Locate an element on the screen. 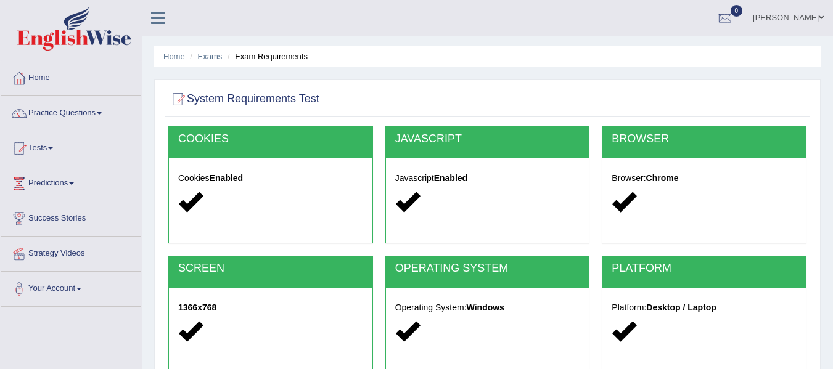  a: Strategy Videos is located at coordinates (71, 252).